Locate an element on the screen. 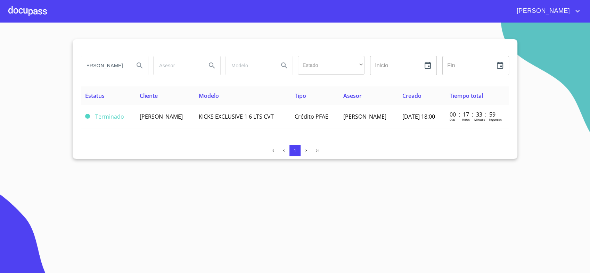  p: Minutos is located at coordinates (479, 119).